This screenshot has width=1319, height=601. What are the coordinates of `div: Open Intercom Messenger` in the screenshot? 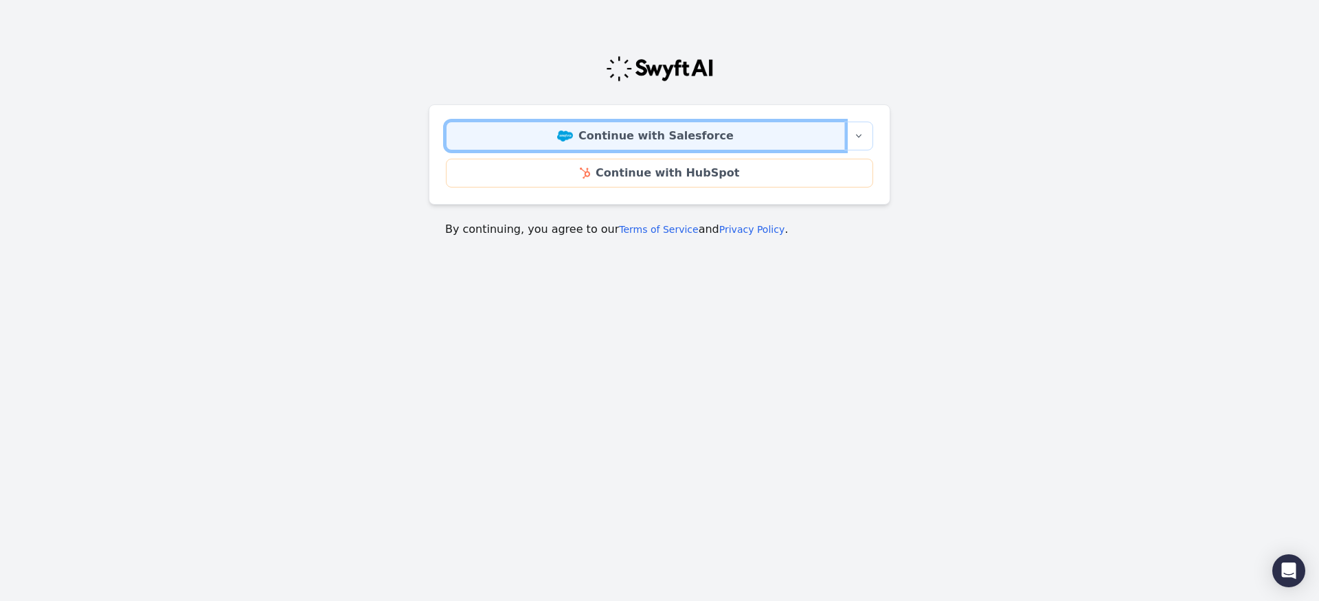 It's located at (1289, 571).